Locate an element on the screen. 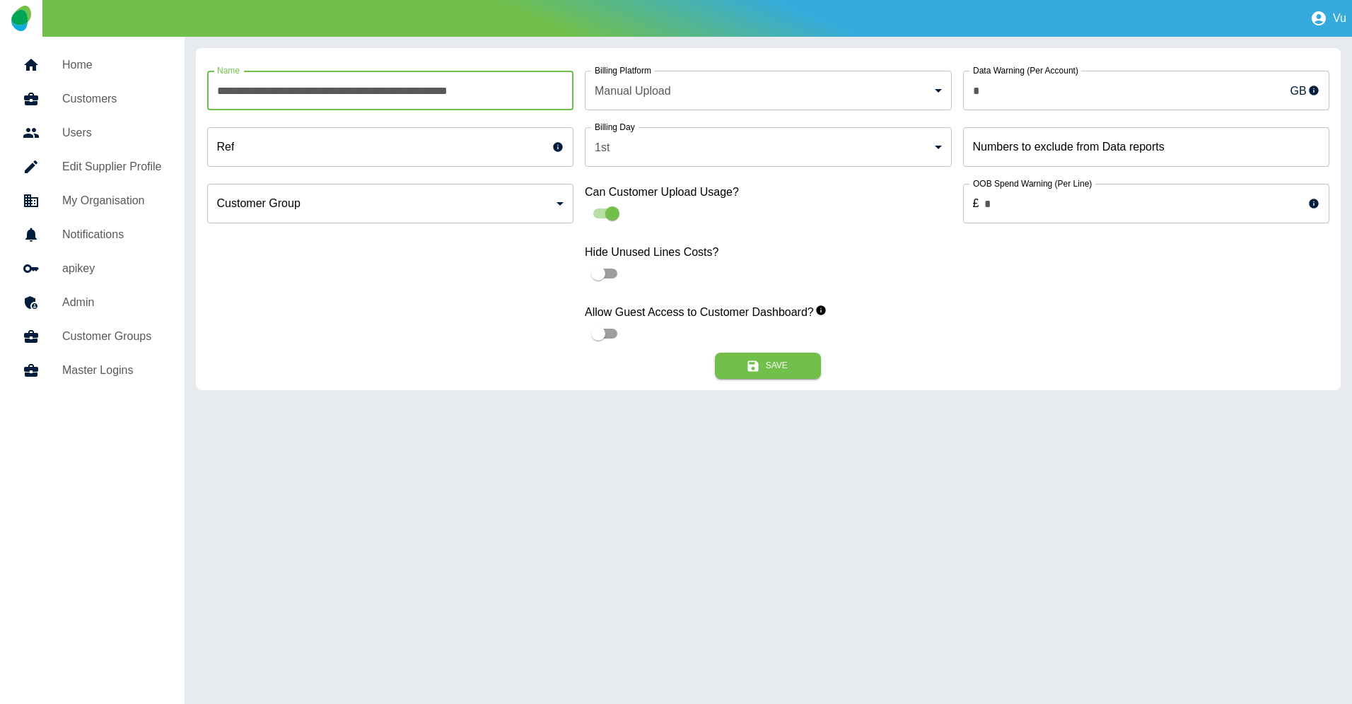  a: My Organisation is located at coordinates (92, 201).